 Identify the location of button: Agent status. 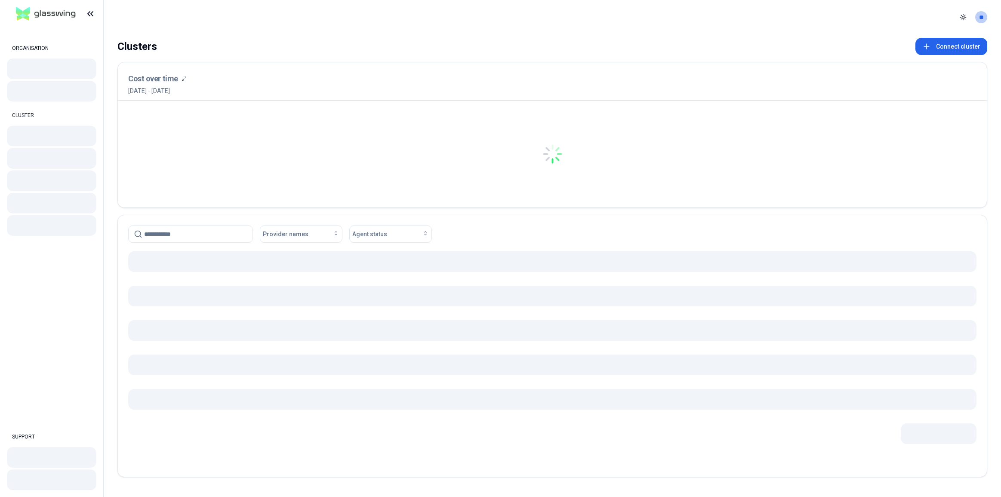
(391, 234).